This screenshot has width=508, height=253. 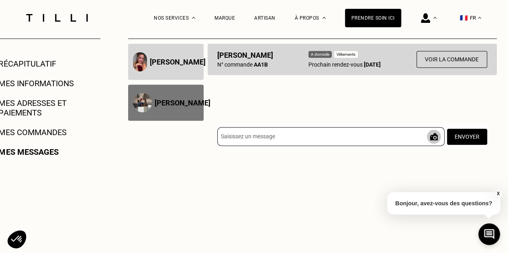 I want to click on a: Prendre soin ici, so click(x=373, y=18).